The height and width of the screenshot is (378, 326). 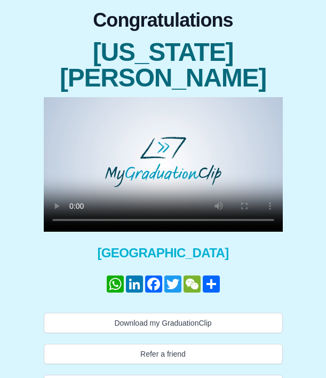 I want to click on button: Refer a friend, so click(x=163, y=354).